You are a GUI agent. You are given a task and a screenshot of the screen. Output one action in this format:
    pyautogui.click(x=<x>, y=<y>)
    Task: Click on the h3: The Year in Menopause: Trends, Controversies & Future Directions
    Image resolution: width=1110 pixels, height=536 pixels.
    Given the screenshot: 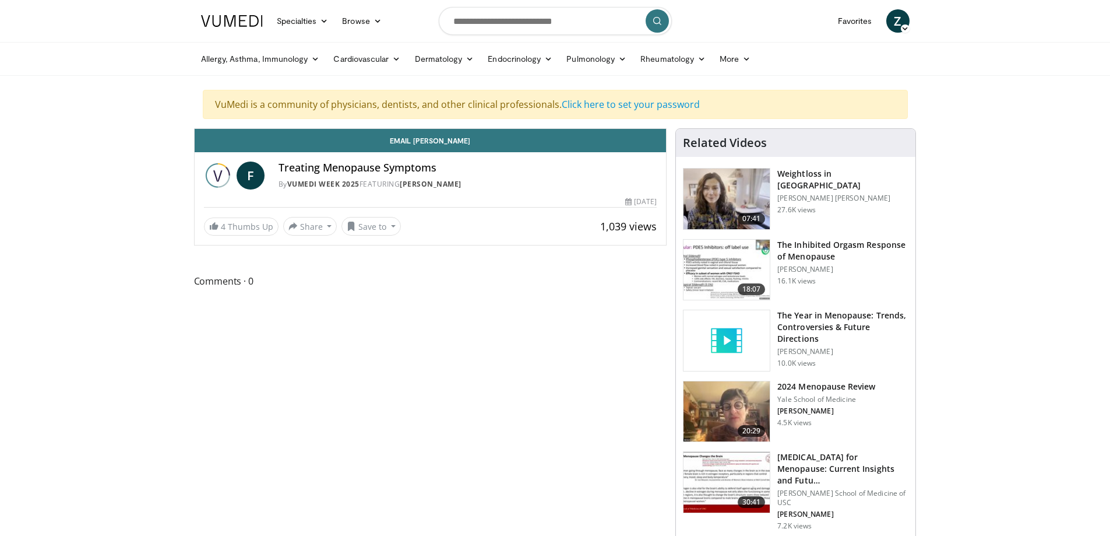 What is the action you would take?
    pyautogui.click(x=843, y=327)
    